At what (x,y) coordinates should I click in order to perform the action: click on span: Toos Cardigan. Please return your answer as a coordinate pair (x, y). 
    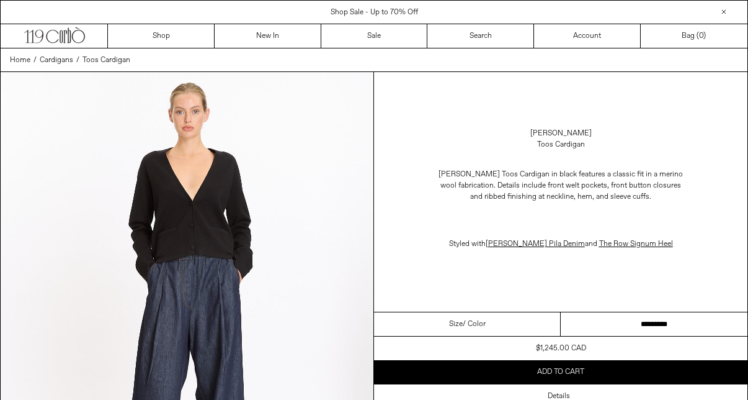
    Looking at the image, I should click on (106, 60).